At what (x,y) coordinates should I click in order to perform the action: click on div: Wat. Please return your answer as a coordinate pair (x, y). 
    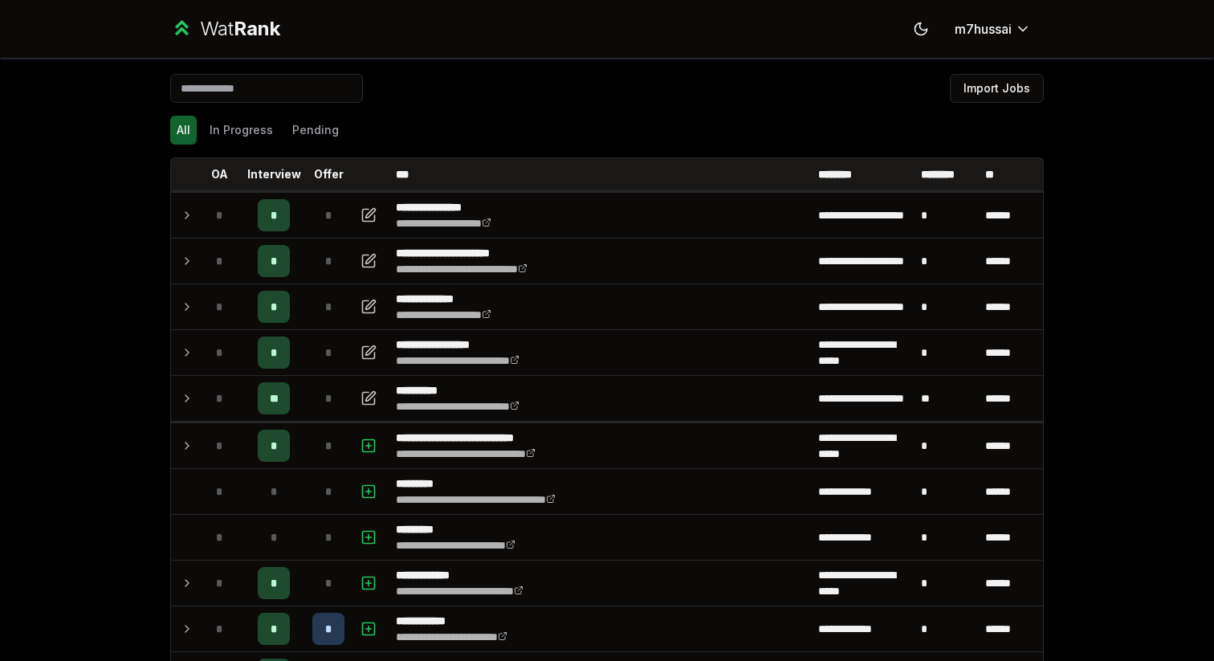
    Looking at the image, I should click on (240, 29).